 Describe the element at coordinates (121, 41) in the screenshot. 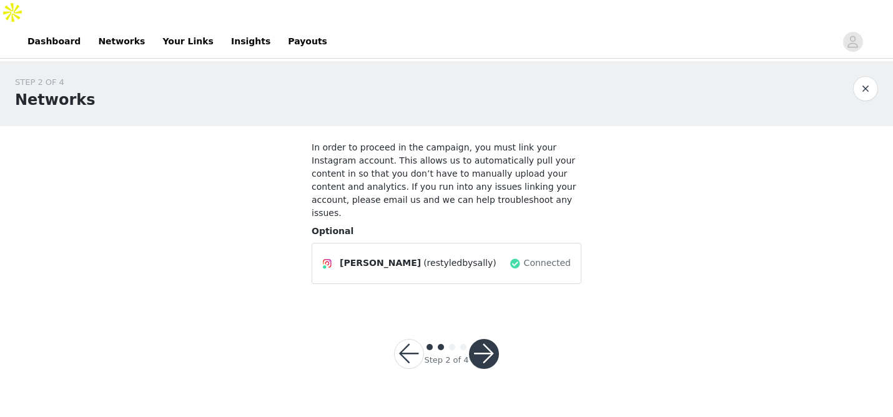

I see `a: Networks` at that location.